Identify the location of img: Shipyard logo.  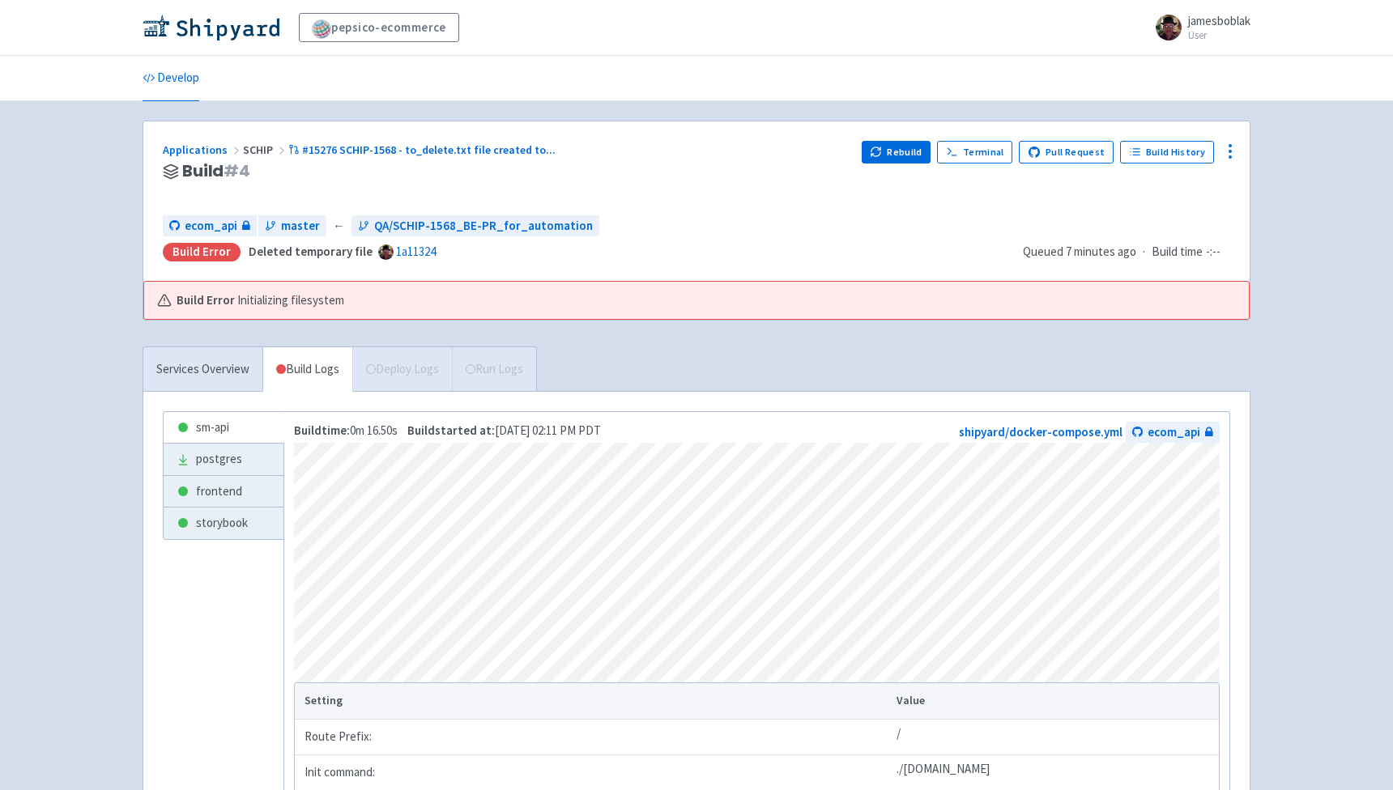
(211, 28).